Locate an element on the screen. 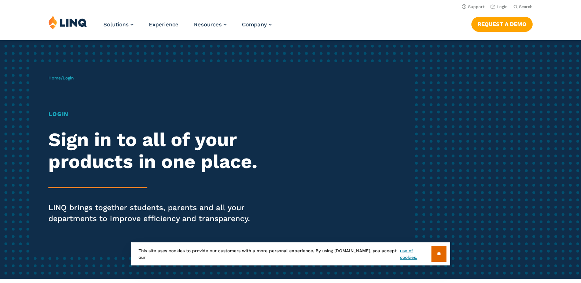 Image resolution: width=581 pixels, height=283 pixels. span: Experience is located at coordinates (164, 25).